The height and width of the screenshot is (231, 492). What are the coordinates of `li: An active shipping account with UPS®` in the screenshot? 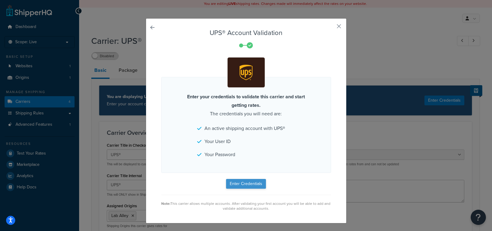 It's located at (246, 128).